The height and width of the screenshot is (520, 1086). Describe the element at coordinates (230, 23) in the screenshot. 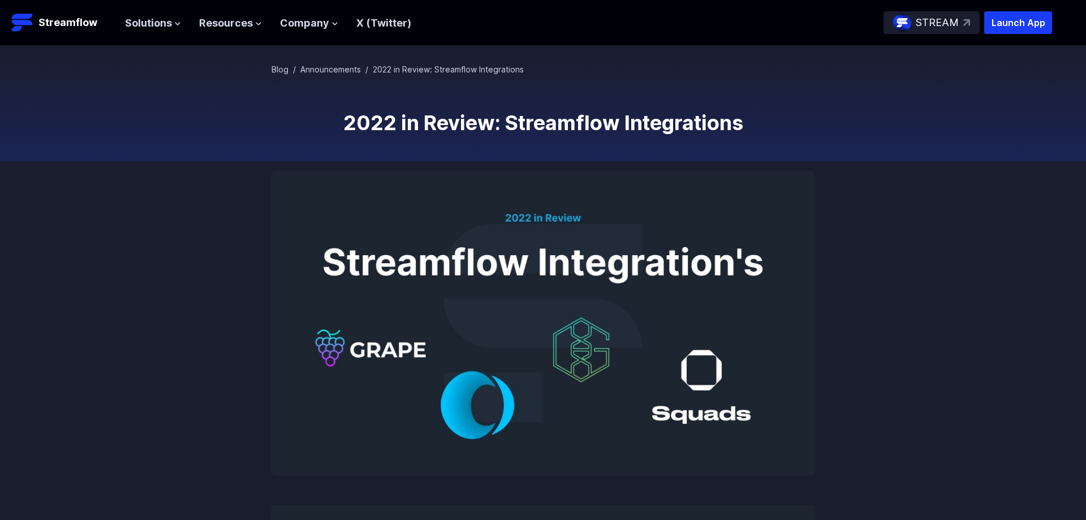

I see `button: Resources` at that location.